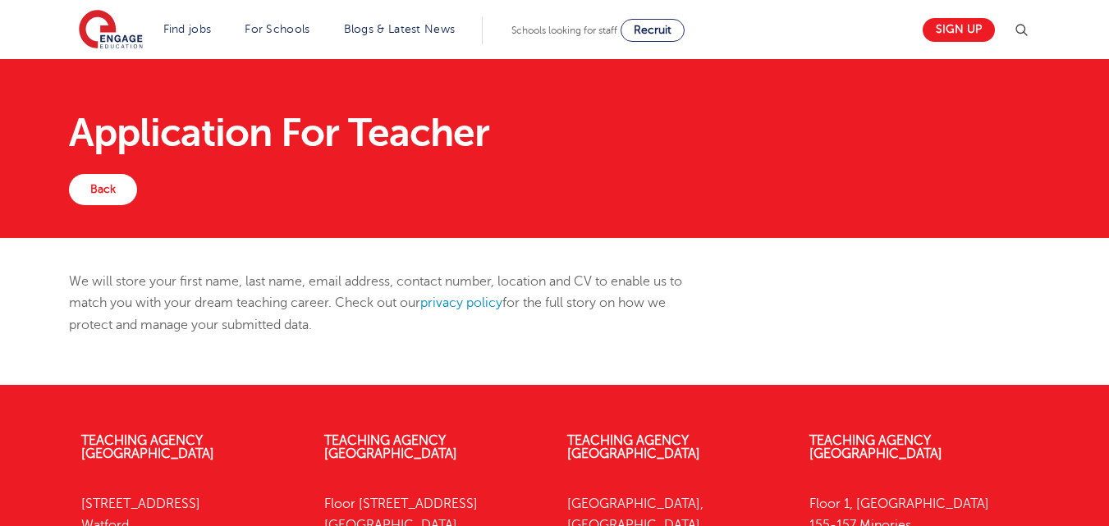  I want to click on img: Engage Education, so click(111, 30).